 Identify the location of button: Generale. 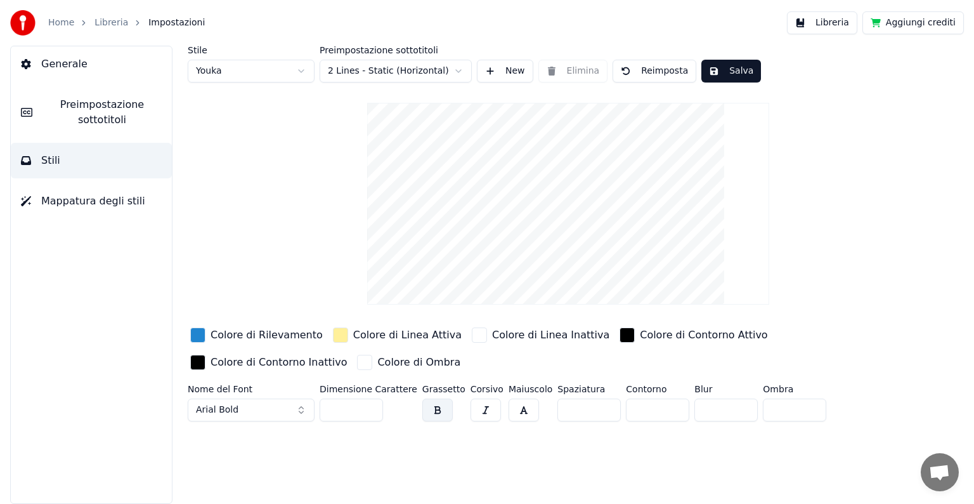
(91, 64).